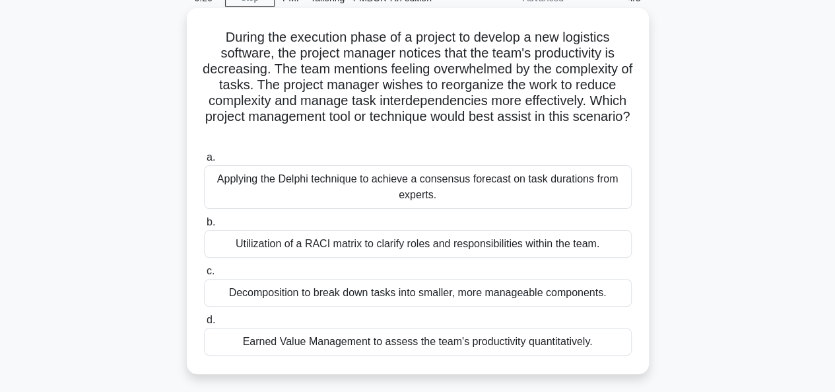 This screenshot has height=392, width=835. Describe the element at coordinates (418, 244) in the screenshot. I see `div: Utilization of a RACI matrix to clarify roles and responsibilities within the team.` at that location.